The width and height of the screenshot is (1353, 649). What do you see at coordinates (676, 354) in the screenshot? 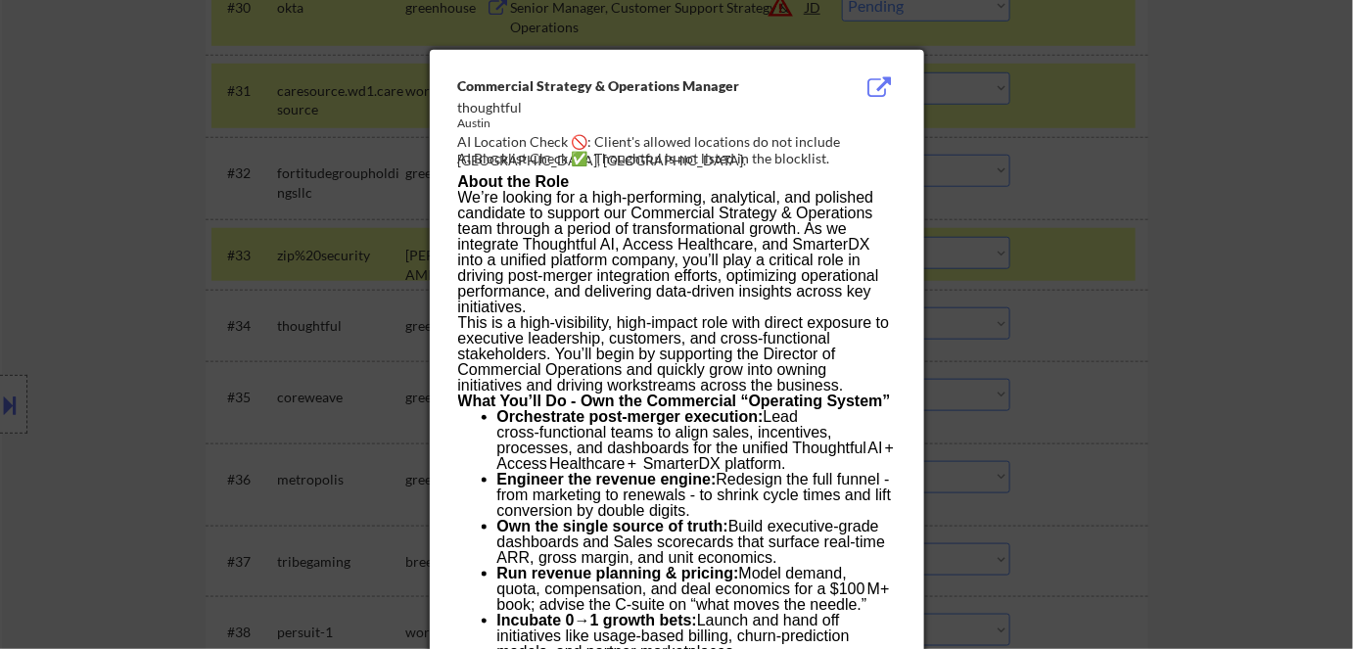
I see `p: This is a high-visibility, high-impact role with direct exposure to executive leadership, custome...` at bounding box center [676, 354].